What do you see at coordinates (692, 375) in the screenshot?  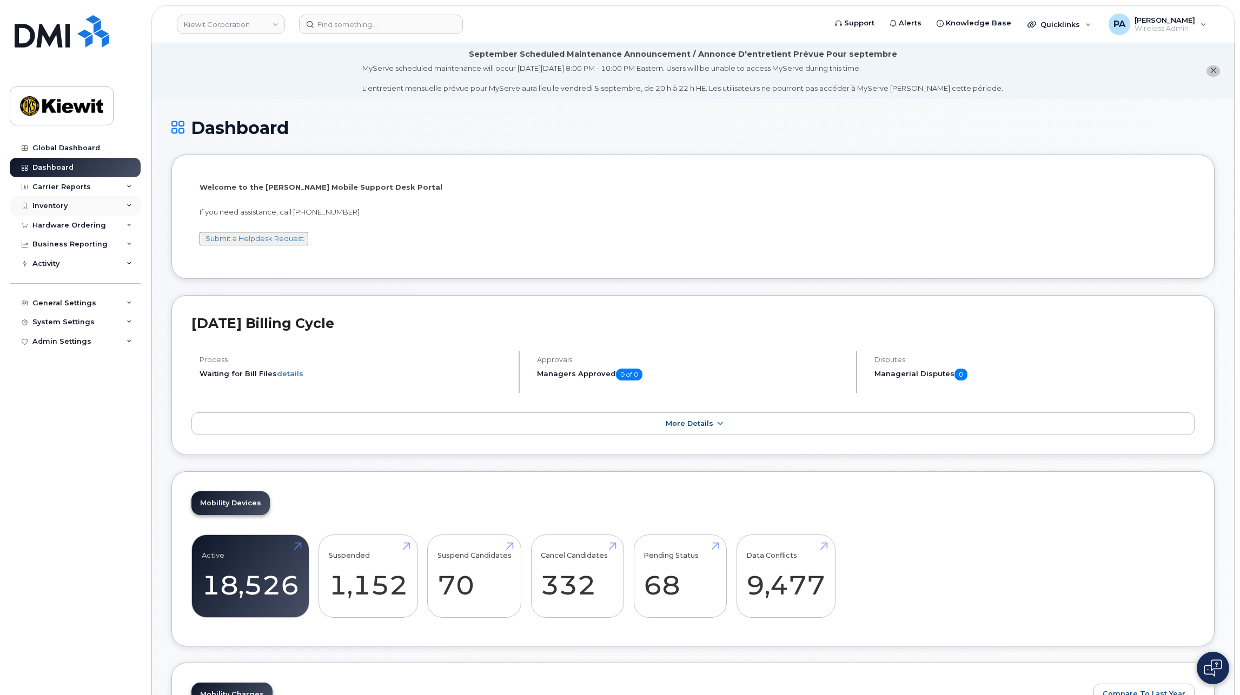 I see `h5: Managers Approved` at bounding box center [692, 375].